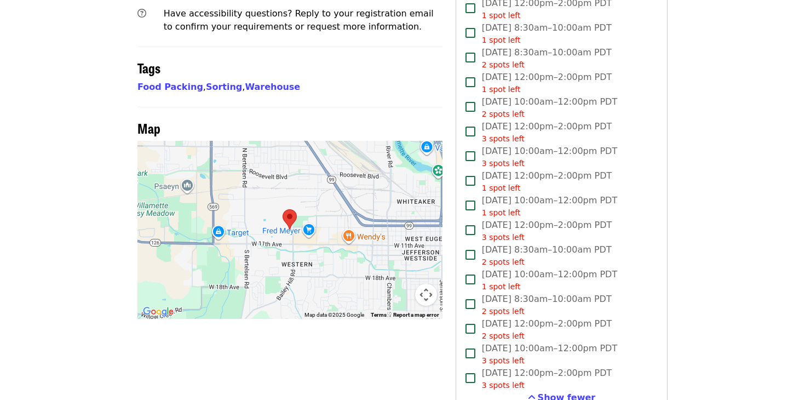 The height and width of the screenshot is (400, 805). Describe the element at coordinates (158, 312) in the screenshot. I see `img: Google` at that location.